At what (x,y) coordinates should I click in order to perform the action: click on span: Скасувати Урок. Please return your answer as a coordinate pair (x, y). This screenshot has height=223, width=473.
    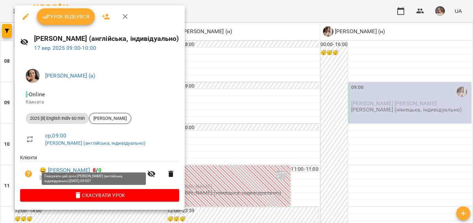
    Looking at the image, I should click on (100, 196).